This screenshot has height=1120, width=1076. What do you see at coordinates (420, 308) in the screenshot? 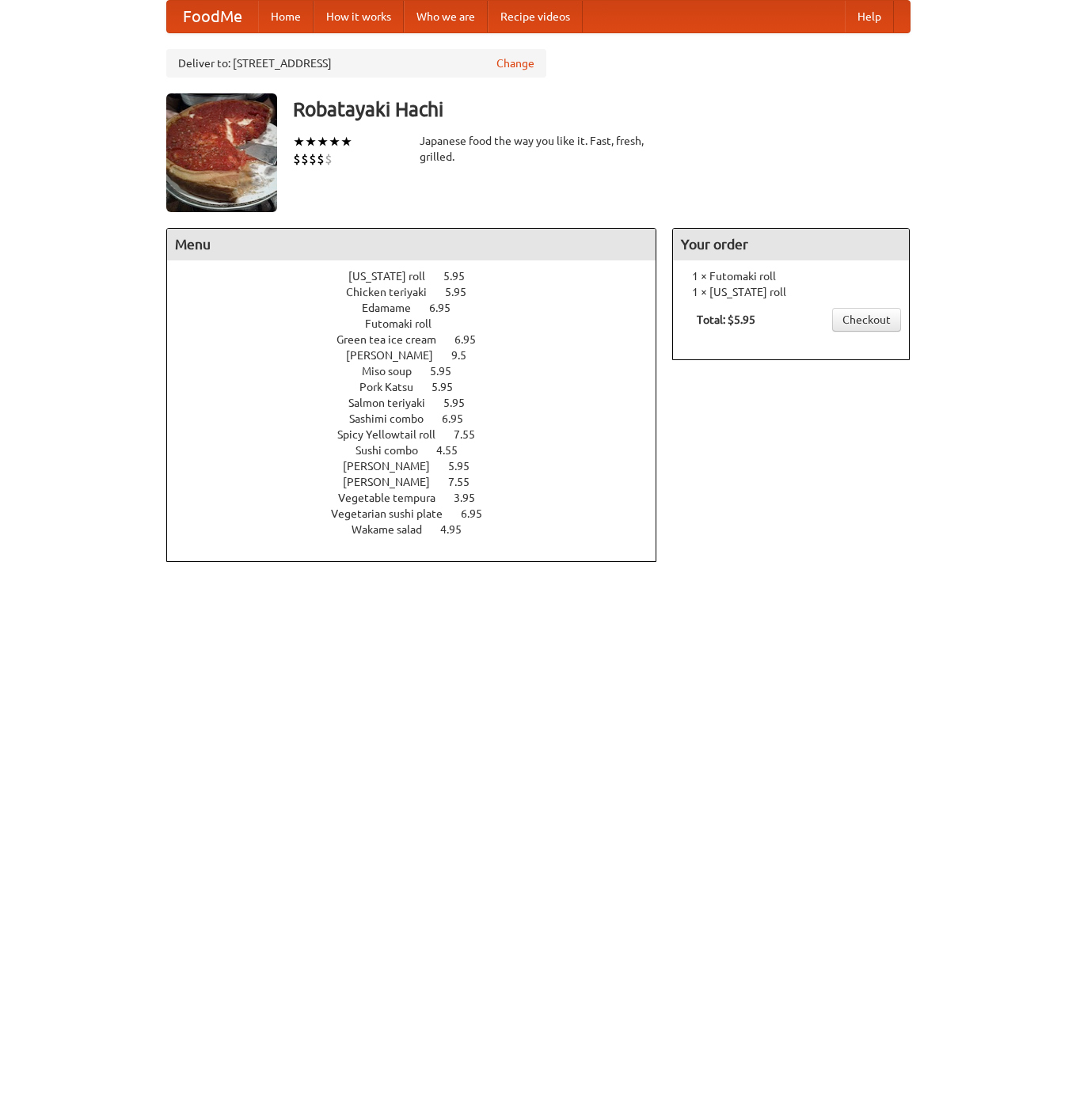
I see `a: Edamame 6.95` at bounding box center [420, 308].